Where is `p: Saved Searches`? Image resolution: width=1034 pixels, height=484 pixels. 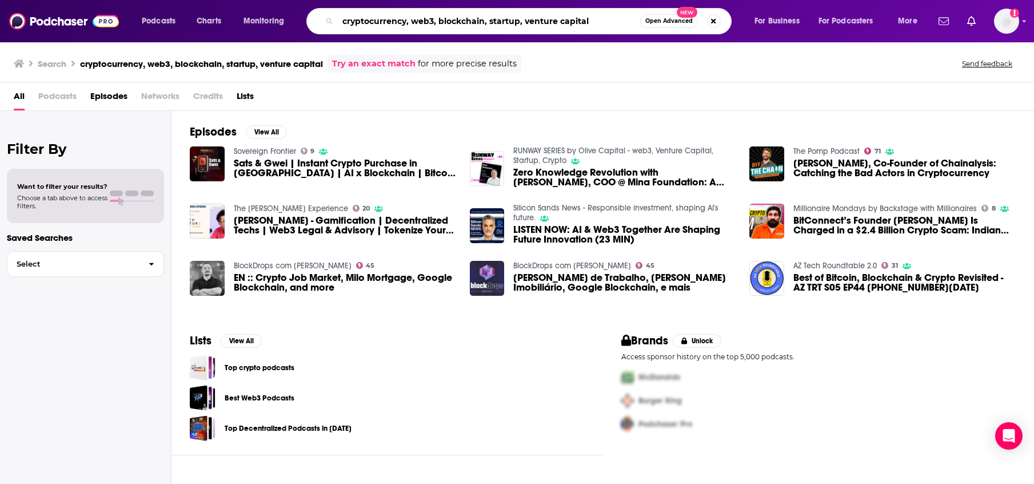
p: Saved Searches is located at coordinates (85, 237).